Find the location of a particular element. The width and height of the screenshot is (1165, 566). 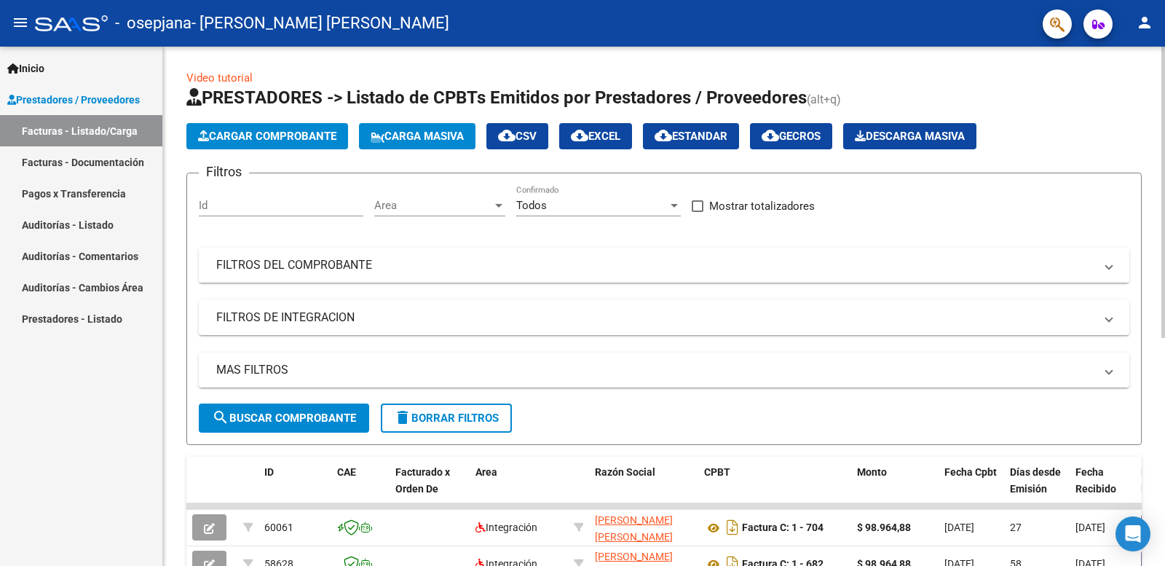

datatable-header-cell: ID is located at coordinates (295, 489).